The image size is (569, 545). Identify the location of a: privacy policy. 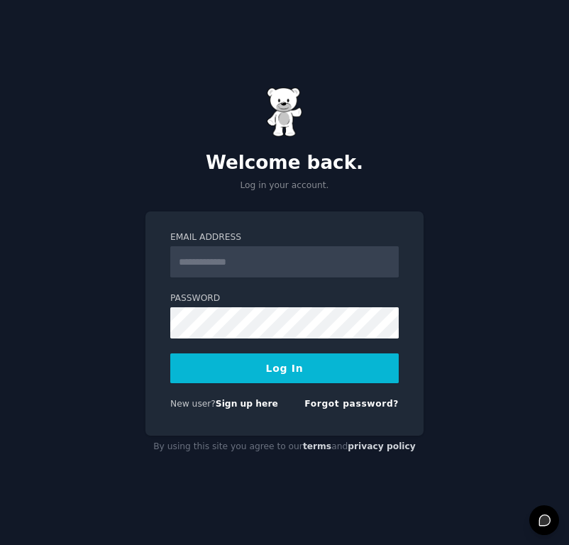
(382, 446).